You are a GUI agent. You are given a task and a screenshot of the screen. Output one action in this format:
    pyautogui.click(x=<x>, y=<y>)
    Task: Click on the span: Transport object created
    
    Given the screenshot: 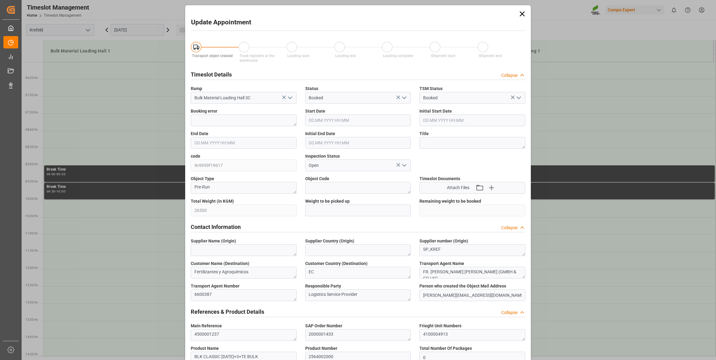 What is the action you would take?
    pyautogui.click(x=212, y=56)
    